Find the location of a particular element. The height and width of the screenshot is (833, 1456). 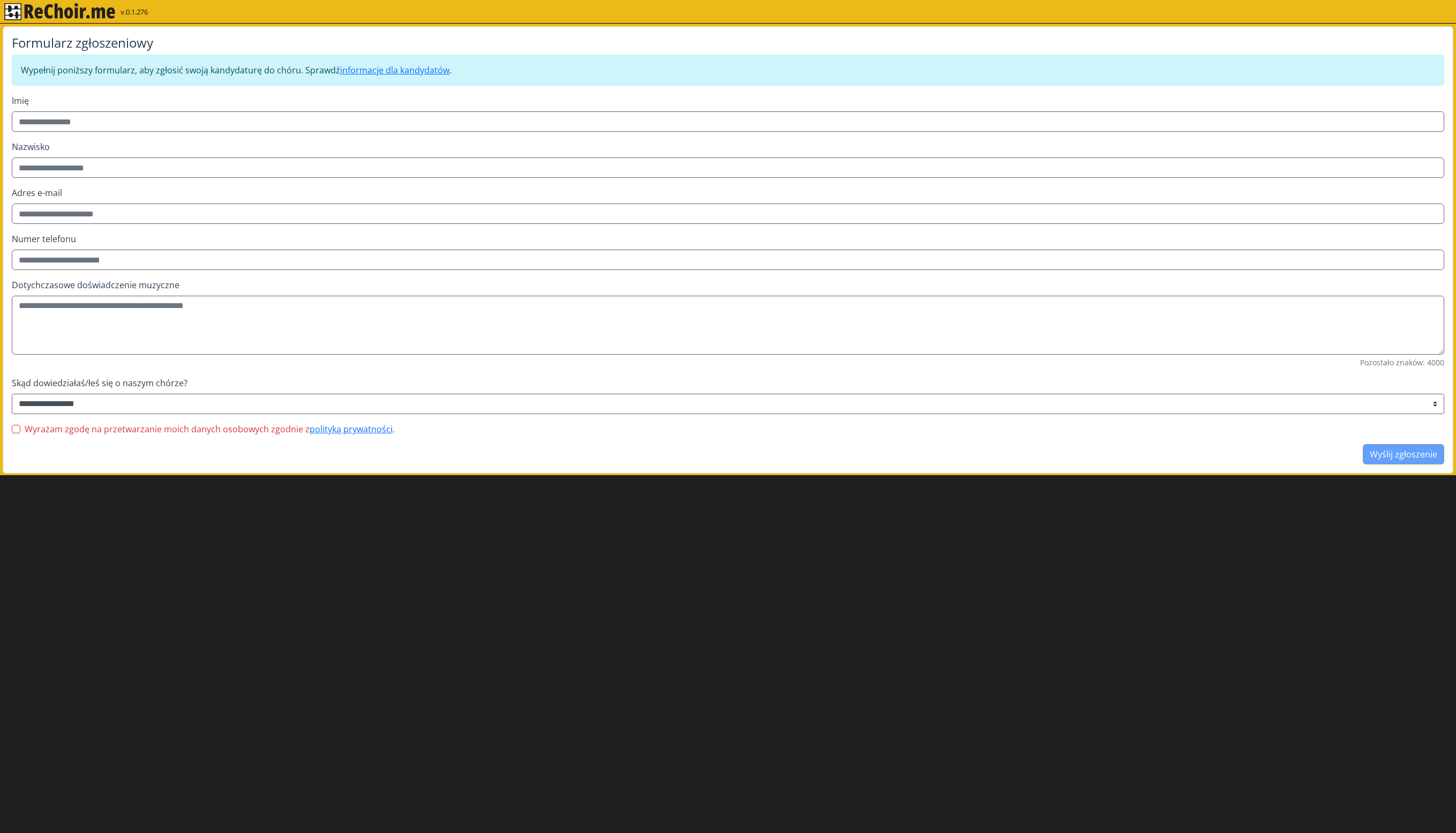

div: Wypełnij poniższy formularz, aby zgłosić swoją kandydaturę do chóru. Sprawdź . is located at coordinates (728, 70).